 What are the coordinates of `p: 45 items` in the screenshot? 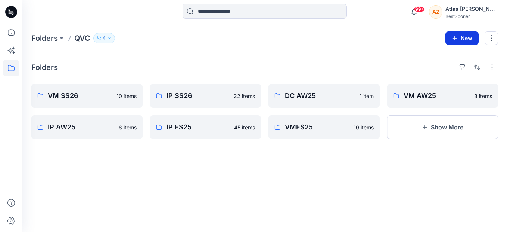 It's located at (245, 127).